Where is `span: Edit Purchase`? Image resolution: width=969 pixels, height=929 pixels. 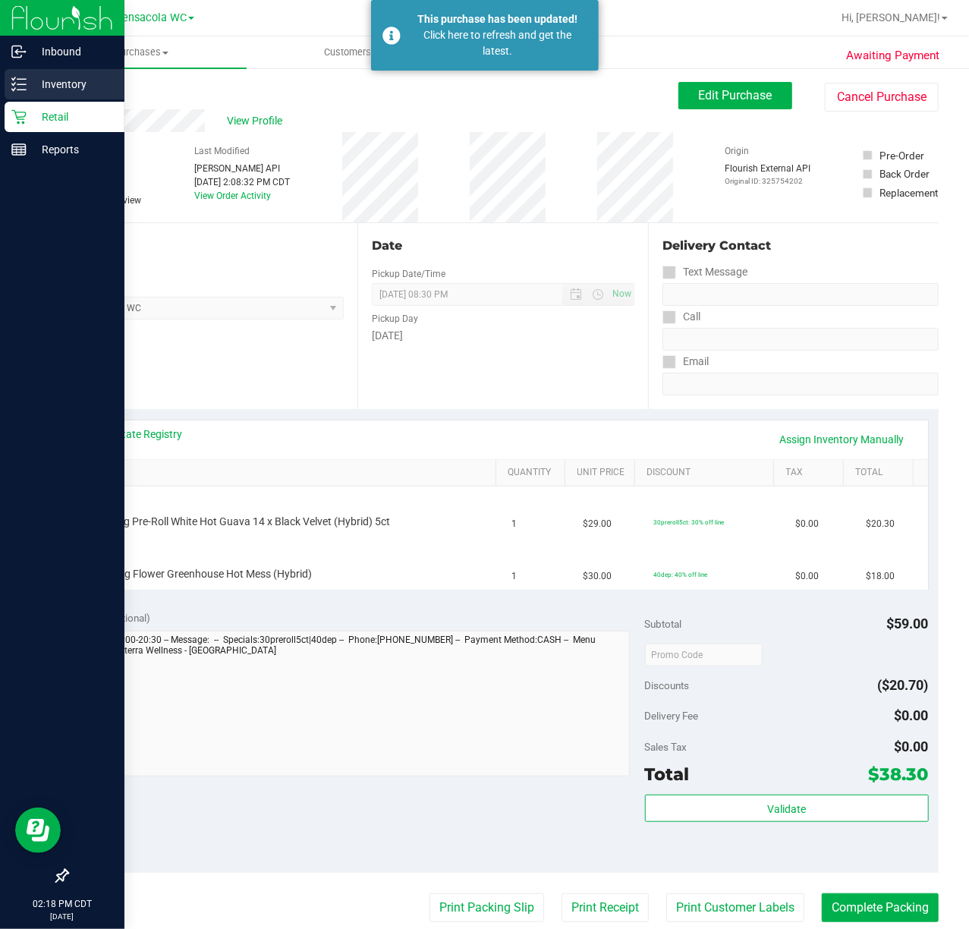
span: Edit Purchase is located at coordinates (736, 95).